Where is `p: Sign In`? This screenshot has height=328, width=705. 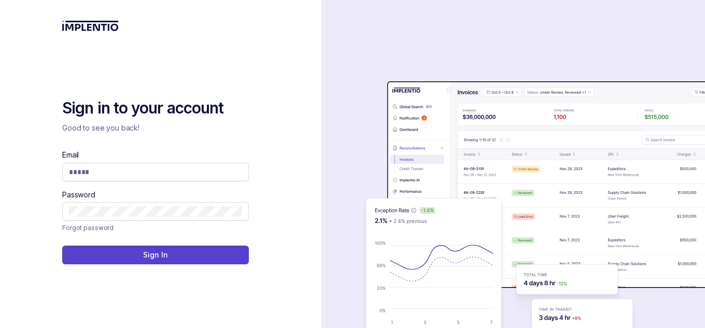 p: Sign In is located at coordinates (155, 255).